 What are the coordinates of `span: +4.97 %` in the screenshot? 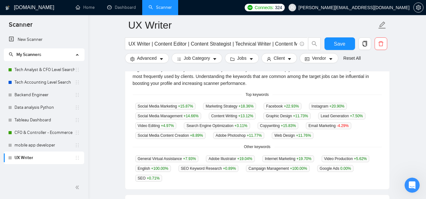 It's located at (167, 126).